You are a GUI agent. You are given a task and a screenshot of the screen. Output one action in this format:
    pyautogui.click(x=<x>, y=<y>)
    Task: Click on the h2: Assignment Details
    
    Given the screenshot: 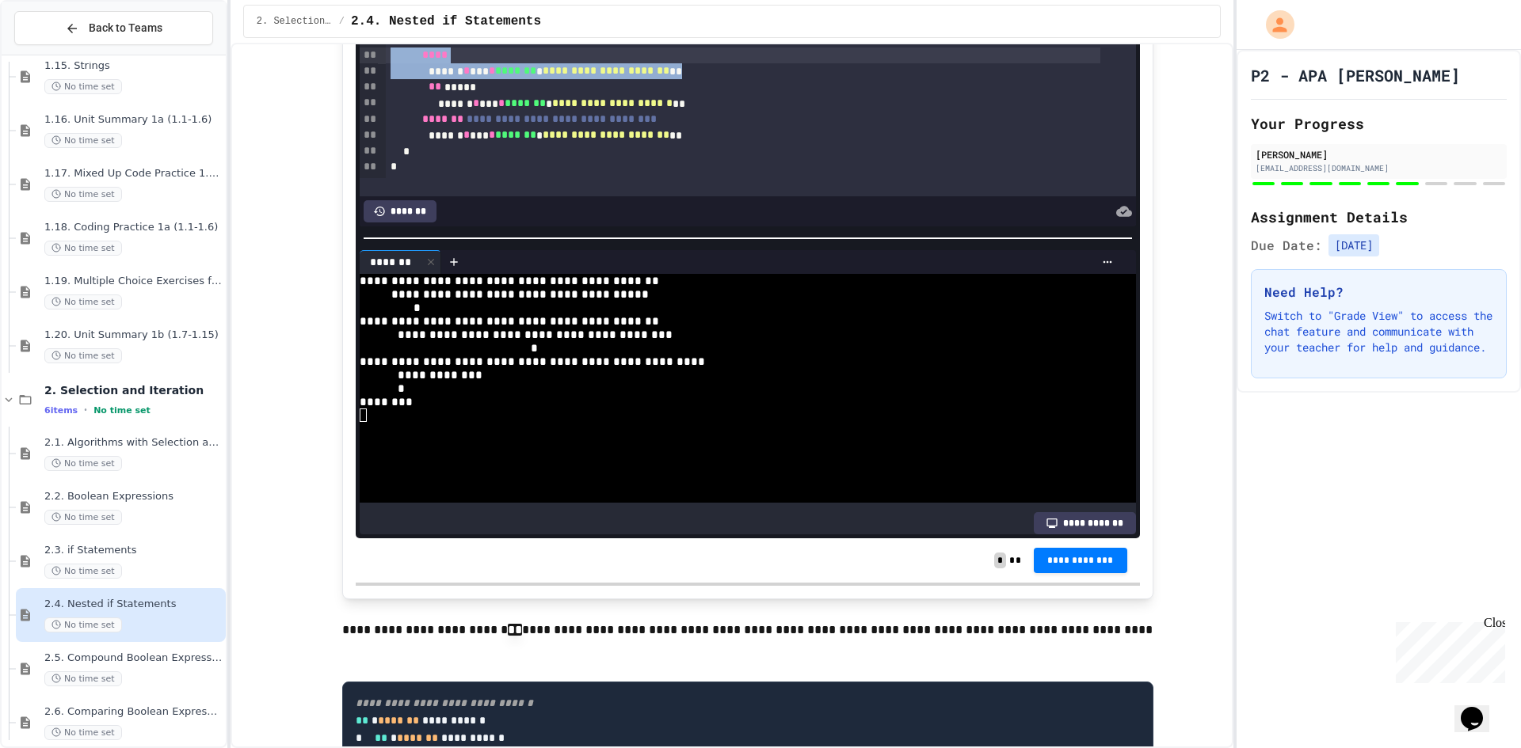 What is the action you would take?
    pyautogui.click(x=1378, y=217)
    